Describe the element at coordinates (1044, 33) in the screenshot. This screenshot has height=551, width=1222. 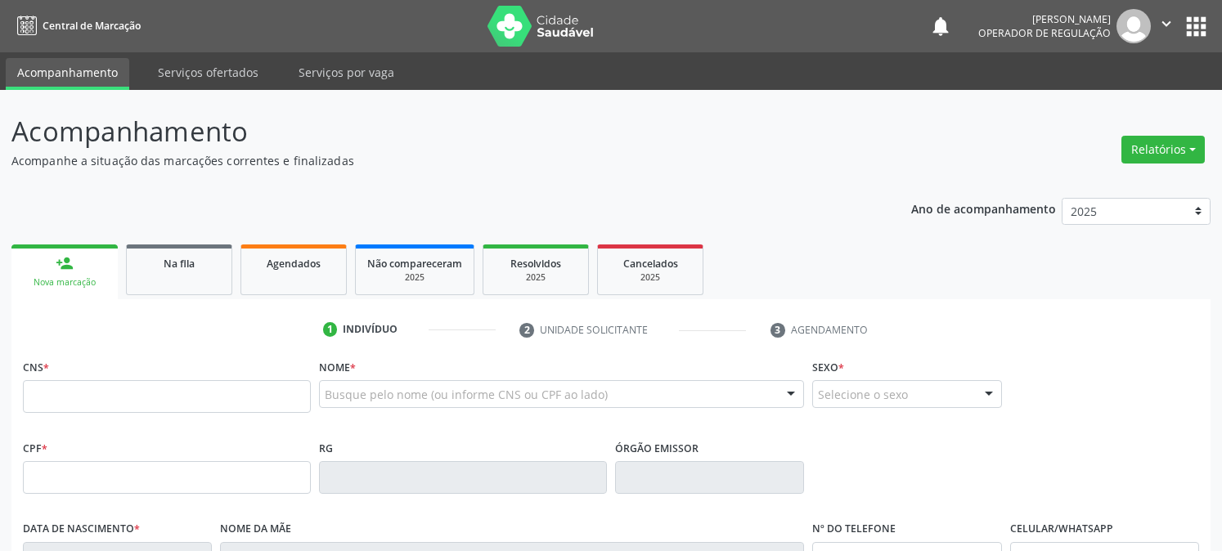
I see `span: Operador de regulação` at that location.